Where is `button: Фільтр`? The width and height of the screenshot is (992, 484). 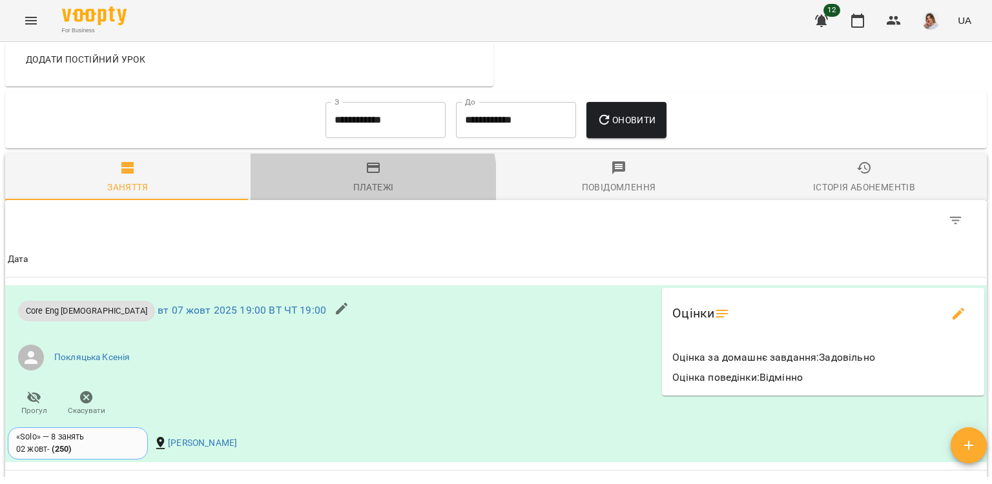 button: Фільтр is located at coordinates (956, 221).